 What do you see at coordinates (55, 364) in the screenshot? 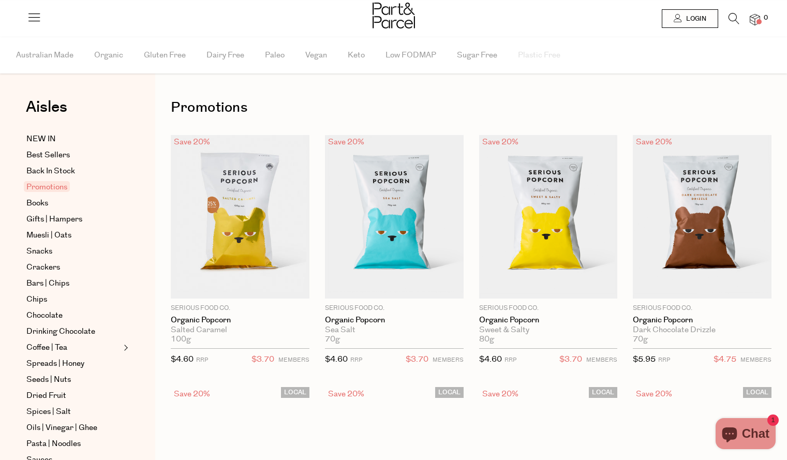
I see `span: Spreads | Honey` at bounding box center [55, 364].